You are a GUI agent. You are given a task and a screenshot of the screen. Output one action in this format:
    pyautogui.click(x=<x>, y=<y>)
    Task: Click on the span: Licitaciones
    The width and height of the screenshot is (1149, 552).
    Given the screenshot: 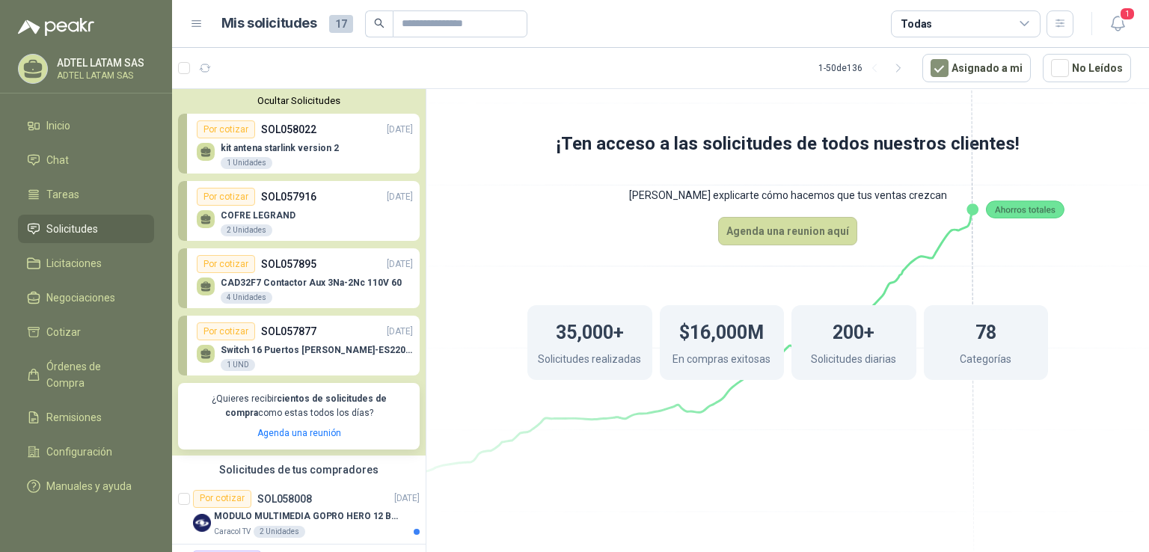 What is the action you would take?
    pyautogui.click(x=74, y=263)
    